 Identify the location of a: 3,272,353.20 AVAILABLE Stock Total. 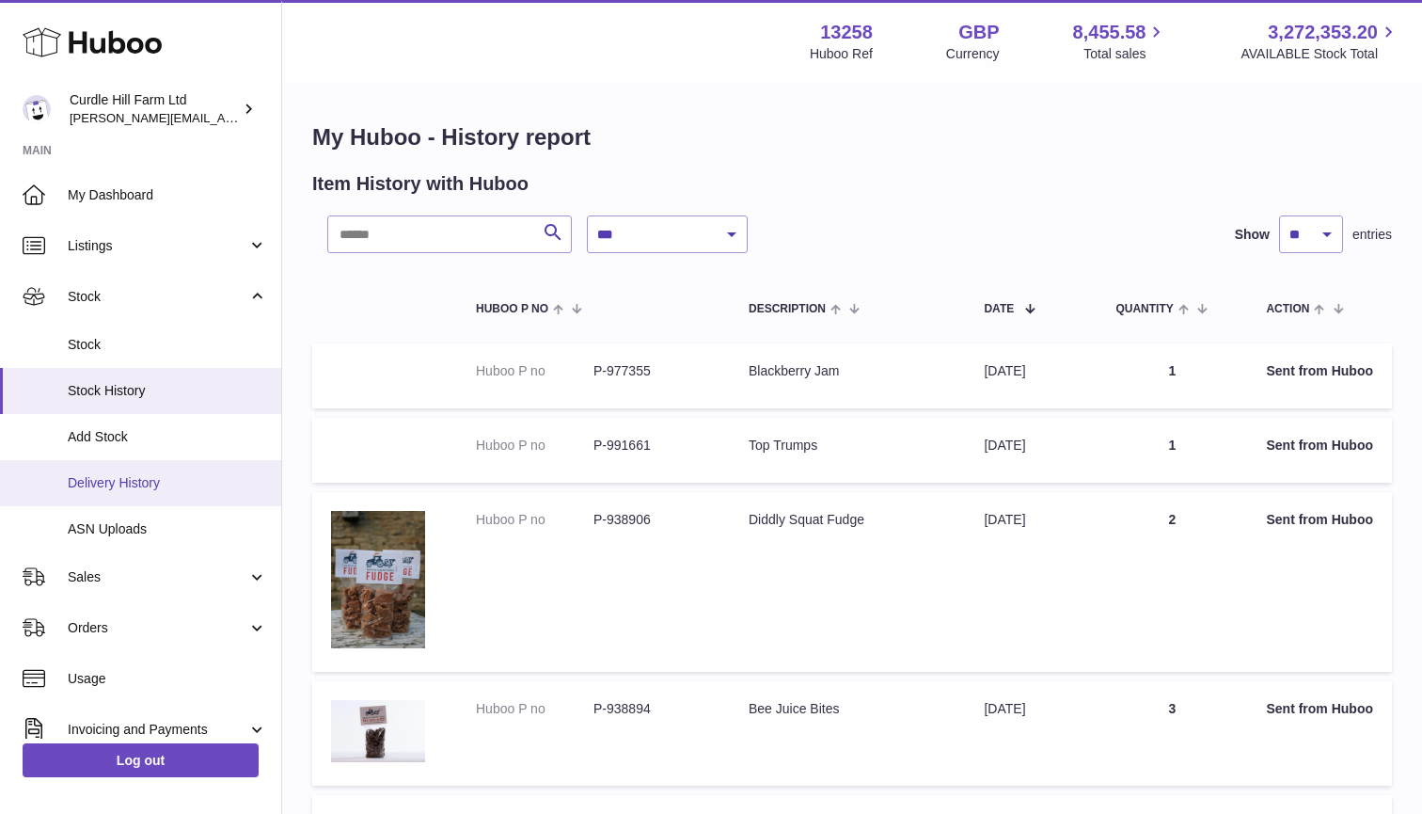
(1320, 41).